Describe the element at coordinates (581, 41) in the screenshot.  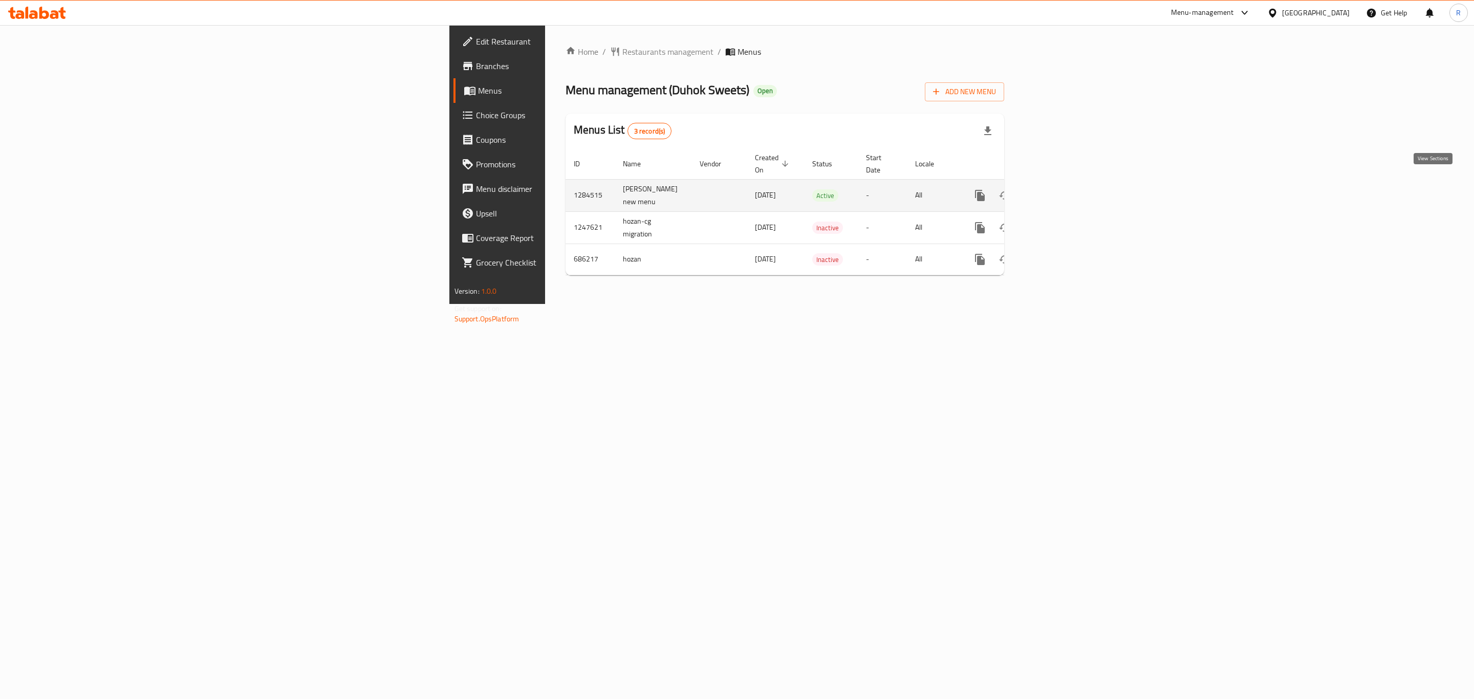
I see `span: Edit Restaurant` at that location.